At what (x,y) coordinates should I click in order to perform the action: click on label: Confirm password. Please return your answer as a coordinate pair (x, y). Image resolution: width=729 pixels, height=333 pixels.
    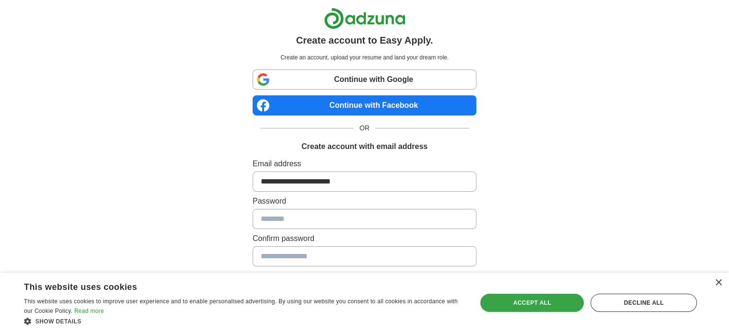
    Looking at the image, I should click on (364, 239).